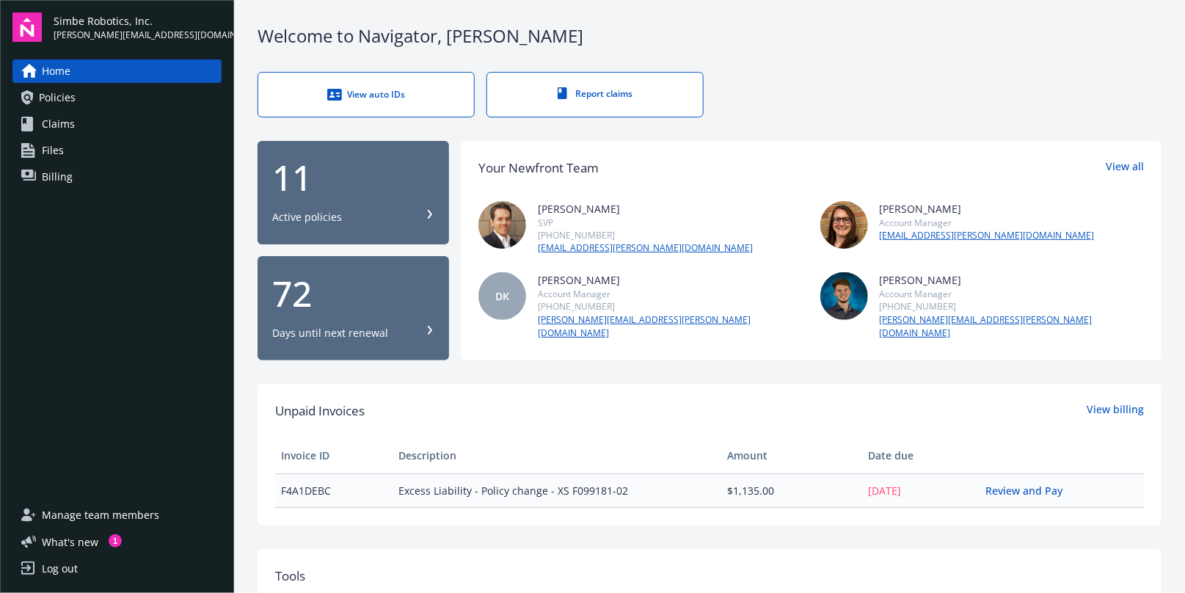 The height and width of the screenshot is (593, 1185). Describe the element at coordinates (366, 95) in the screenshot. I see `div: View auto IDs` at that location.